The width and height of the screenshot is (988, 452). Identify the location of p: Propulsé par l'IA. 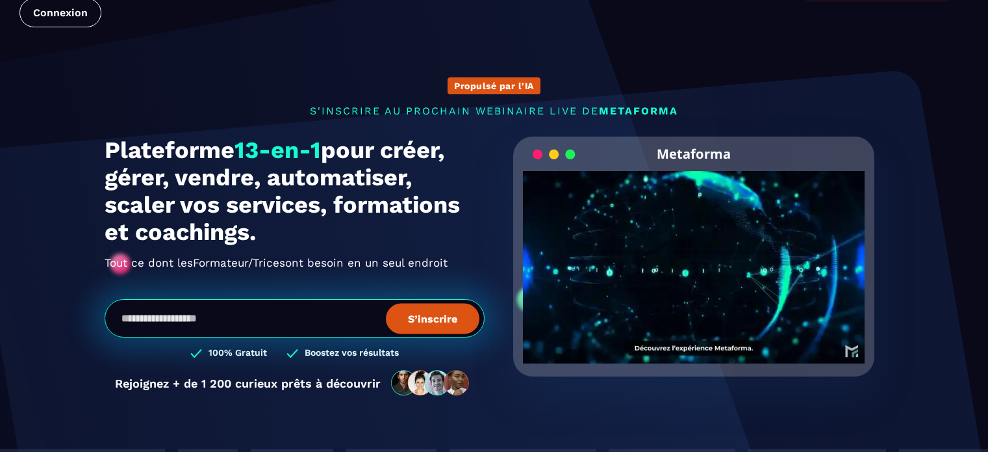
(494, 86).